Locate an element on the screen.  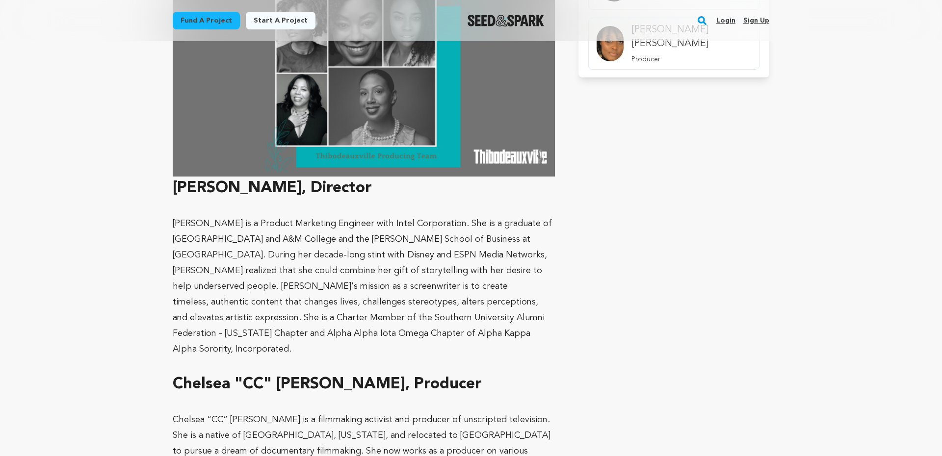
a: Fund a project is located at coordinates (206, 21).